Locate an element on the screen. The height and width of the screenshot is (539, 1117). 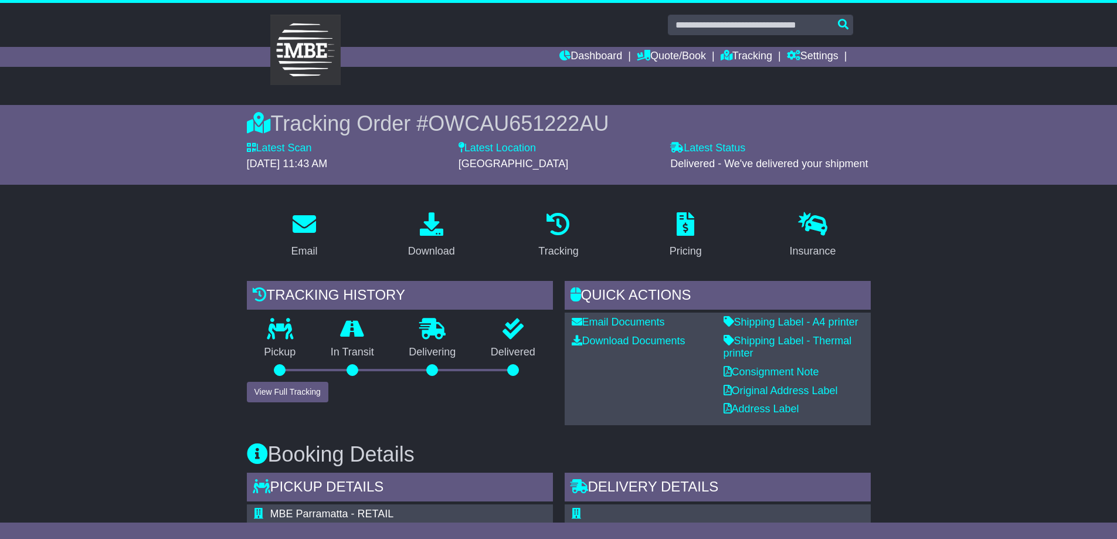
div: Delivery Details is located at coordinates (718, 488).